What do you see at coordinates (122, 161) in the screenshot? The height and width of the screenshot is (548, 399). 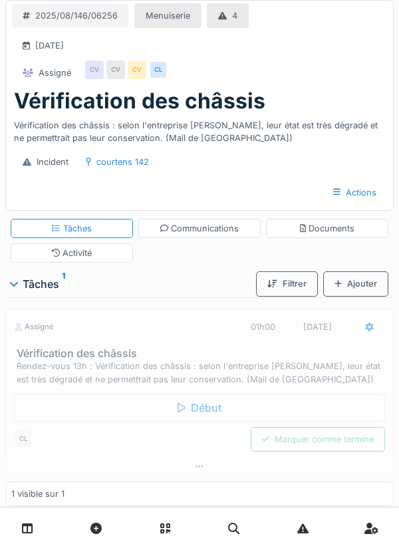 I see `div: courtens 142` at bounding box center [122, 161].